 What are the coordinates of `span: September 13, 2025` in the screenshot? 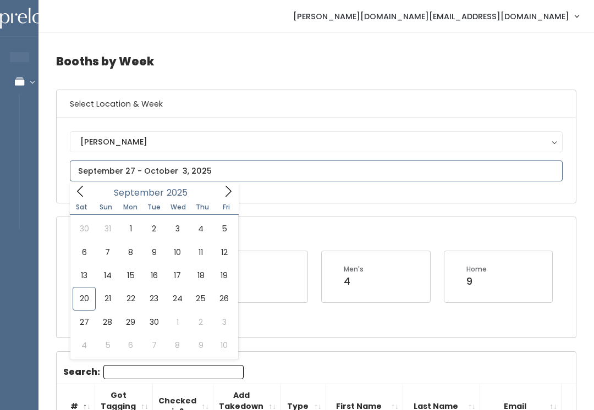 It's located at (84, 275).